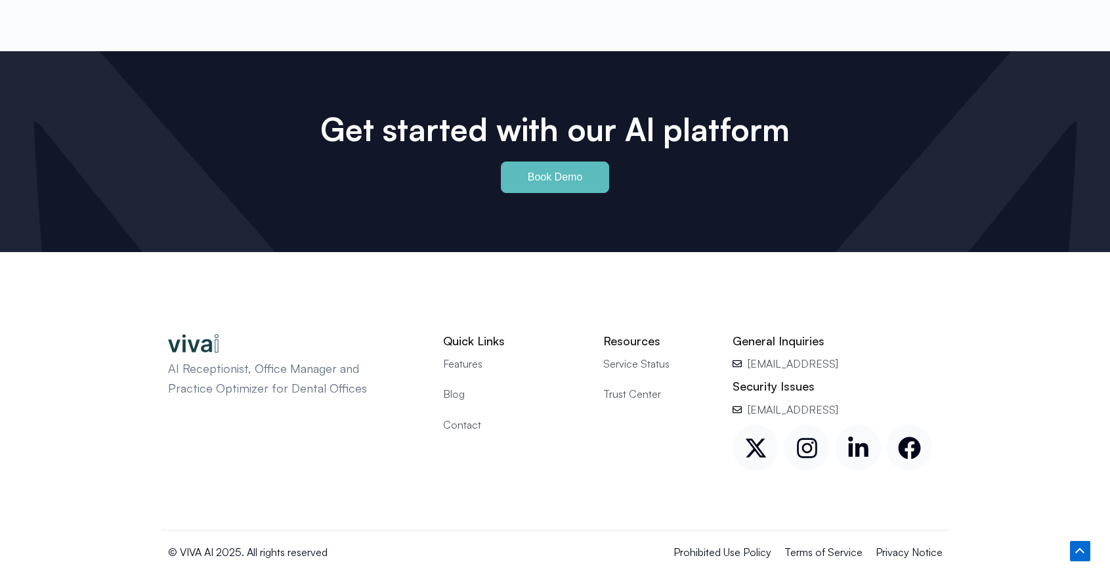 The height and width of the screenshot is (581, 1110). What do you see at coordinates (513, 341) in the screenshot?
I see `h2: Quick Links` at bounding box center [513, 341].